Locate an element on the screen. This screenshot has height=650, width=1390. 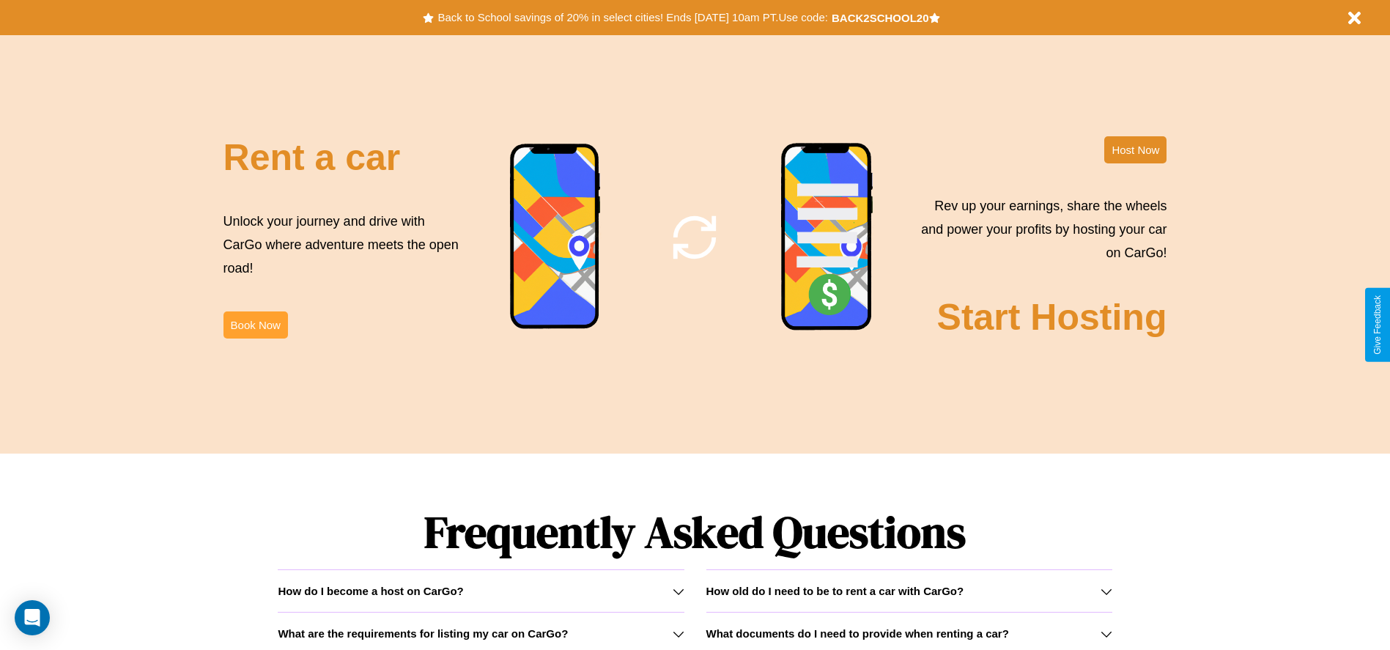
h3: What are the requirements for listing my car on CarGo? is located at coordinates (423, 633).